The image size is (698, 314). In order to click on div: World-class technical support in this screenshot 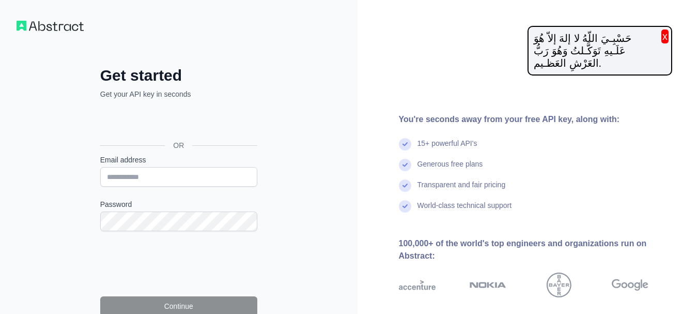, I will do `click(465, 210)`.